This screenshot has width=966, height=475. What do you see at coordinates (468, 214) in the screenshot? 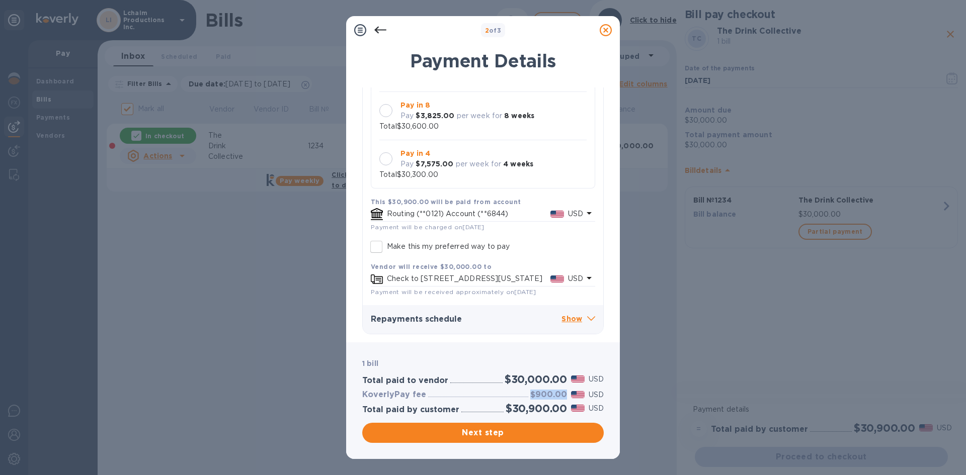
I see `p: Routing (**0121) Account (**6844)` at bounding box center [468, 214].